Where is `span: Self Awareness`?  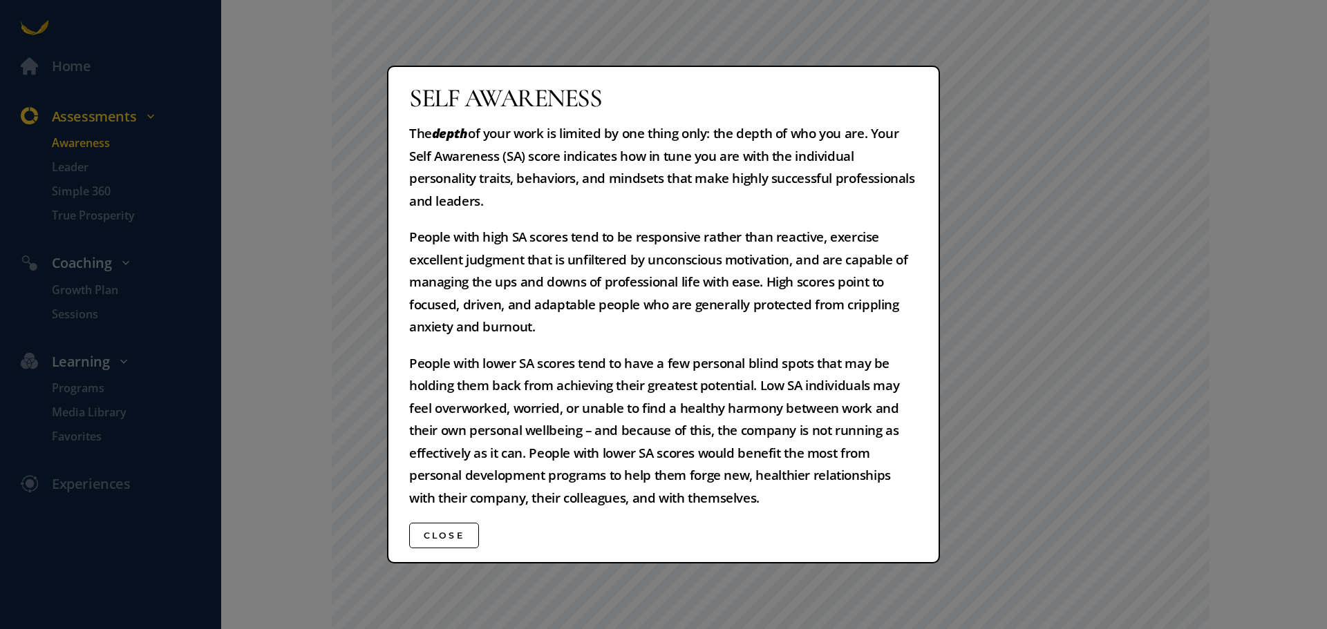 span: Self Awareness is located at coordinates (505, 98).